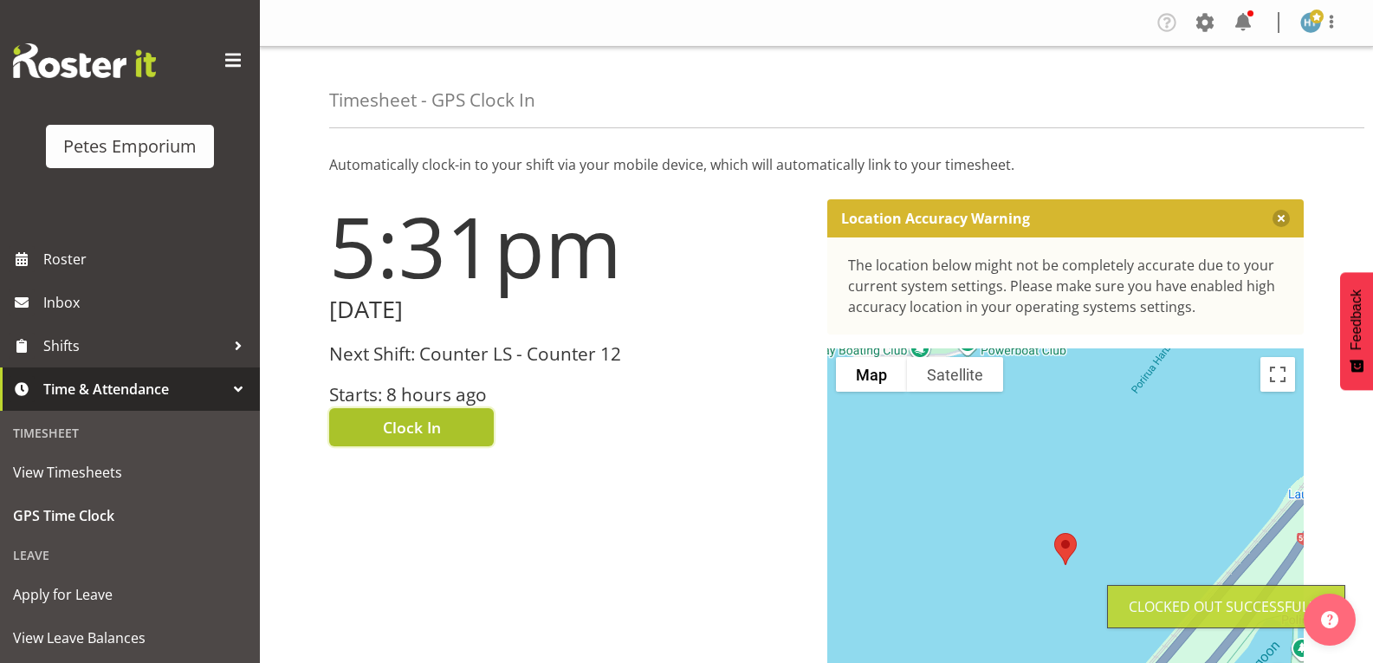 The image size is (1373, 663). Describe the element at coordinates (568, 394) in the screenshot. I see `h3: Starts: 8 hours ago` at that location.